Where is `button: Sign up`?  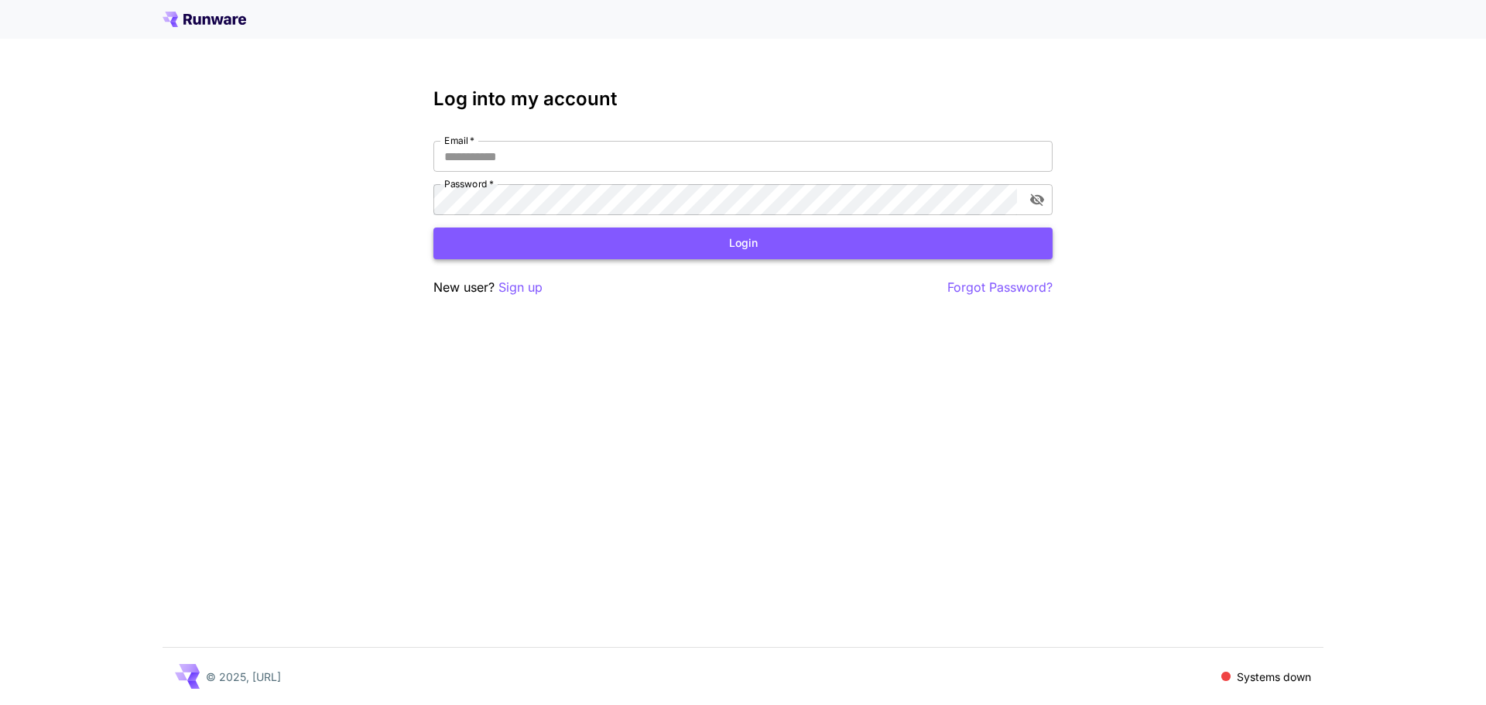 button: Sign up is located at coordinates (520, 287).